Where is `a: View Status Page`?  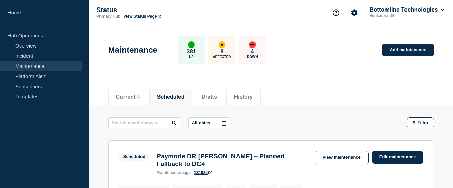 a: View Status Page is located at coordinates (142, 16).